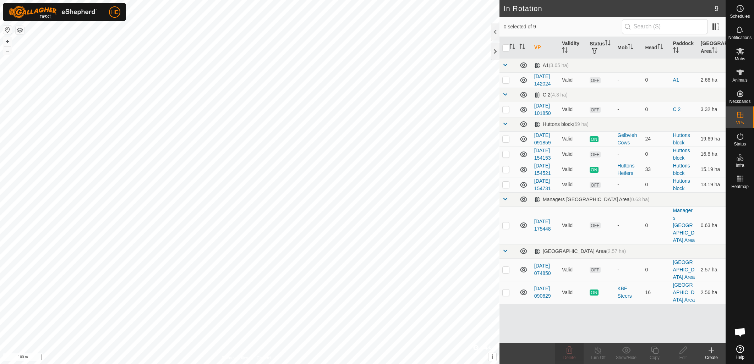  I want to click on span: (0.63 ha), so click(639, 200).